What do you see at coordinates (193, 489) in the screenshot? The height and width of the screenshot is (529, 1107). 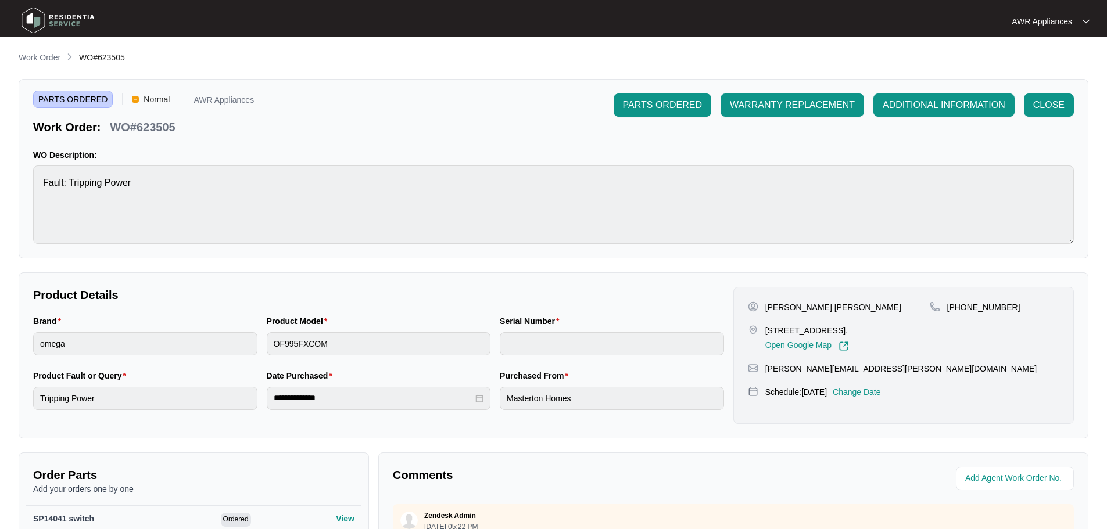 I see `p: Add your orders one by one` at bounding box center [193, 489].